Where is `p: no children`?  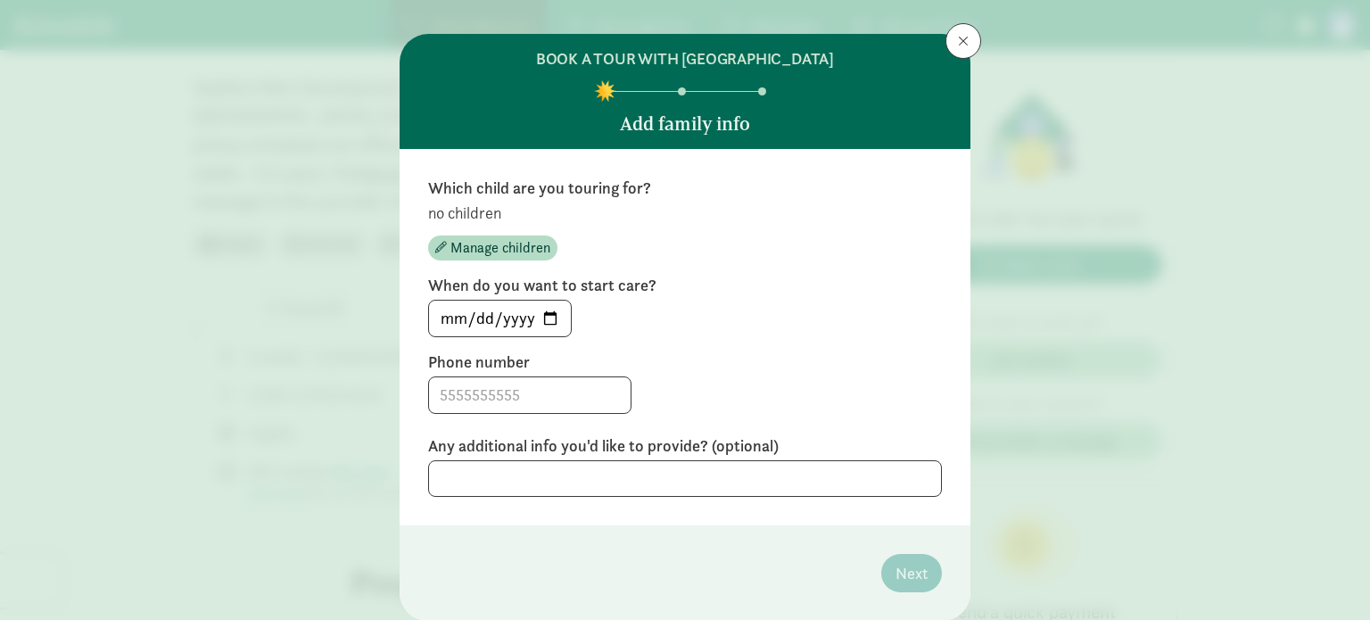 p: no children is located at coordinates (685, 213).